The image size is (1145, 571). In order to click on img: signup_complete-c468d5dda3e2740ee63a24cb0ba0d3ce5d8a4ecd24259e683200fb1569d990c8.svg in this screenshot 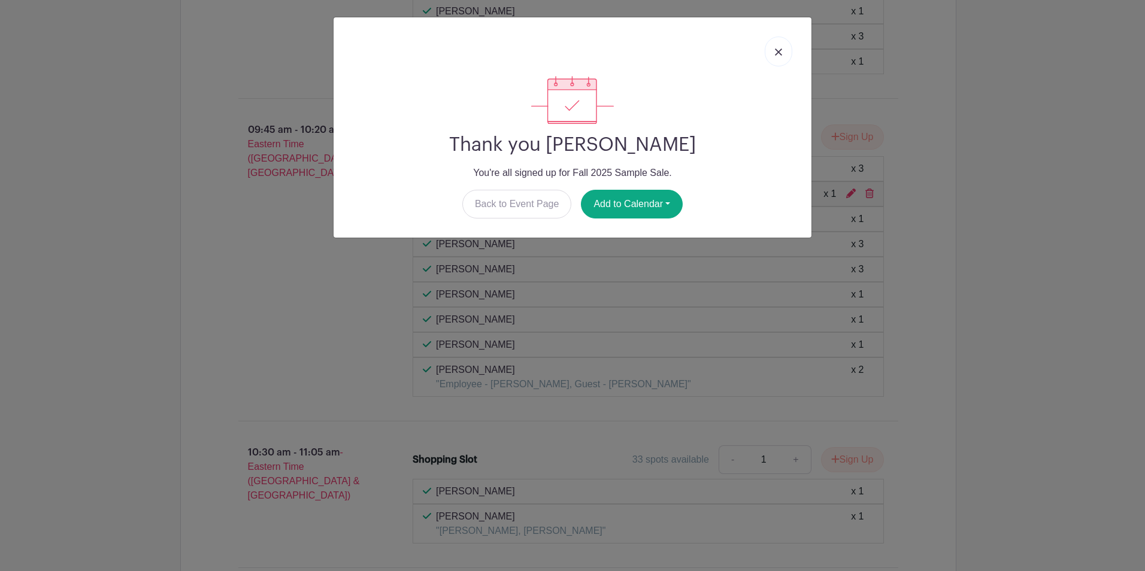, I will do `click(573, 100)`.